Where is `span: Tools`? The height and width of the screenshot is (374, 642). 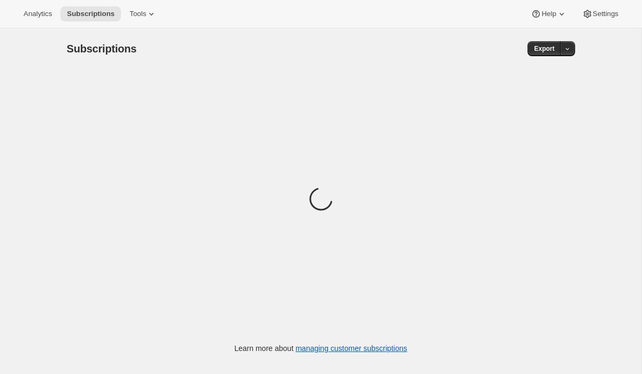 span: Tools is located at coordinates (137, 14).